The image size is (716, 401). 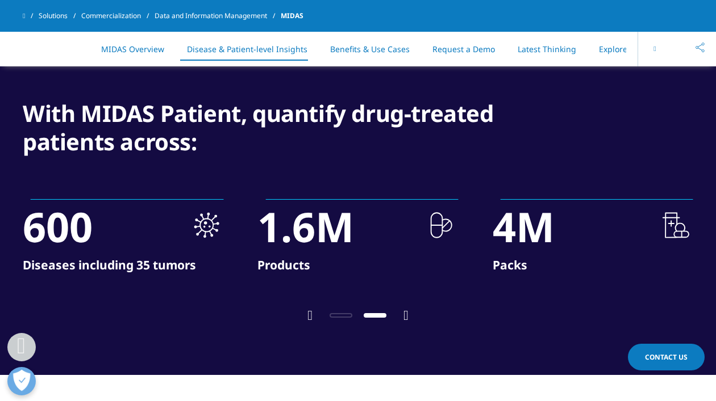 I want to click on div: 3 / 4, so click(x=357, y=239).